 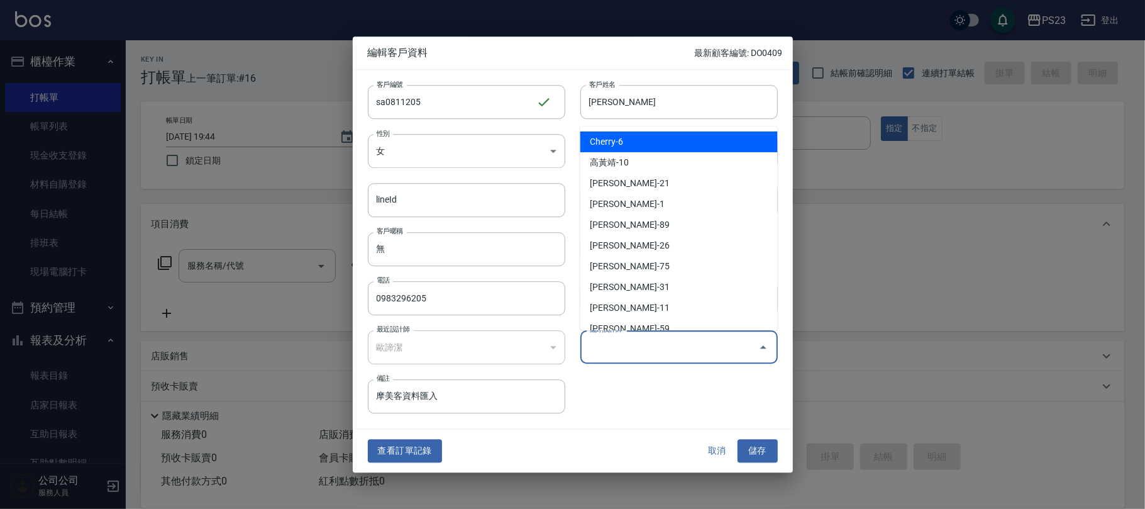 What do you see at coordinates (679, 162) in the screenshot?
I see `li: 高黃靖-10` at bounding box center [679, 162].